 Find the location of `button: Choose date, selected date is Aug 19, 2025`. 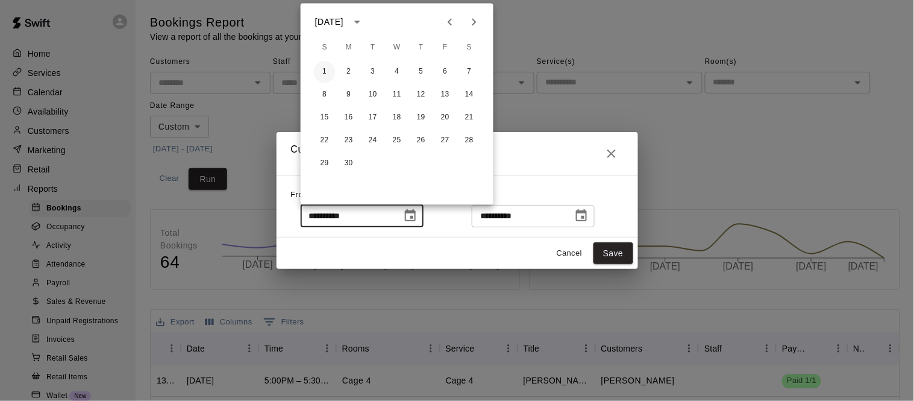

button: Choose date, selected date is Aug 19, 2025 is located at coordinates (582, 216).